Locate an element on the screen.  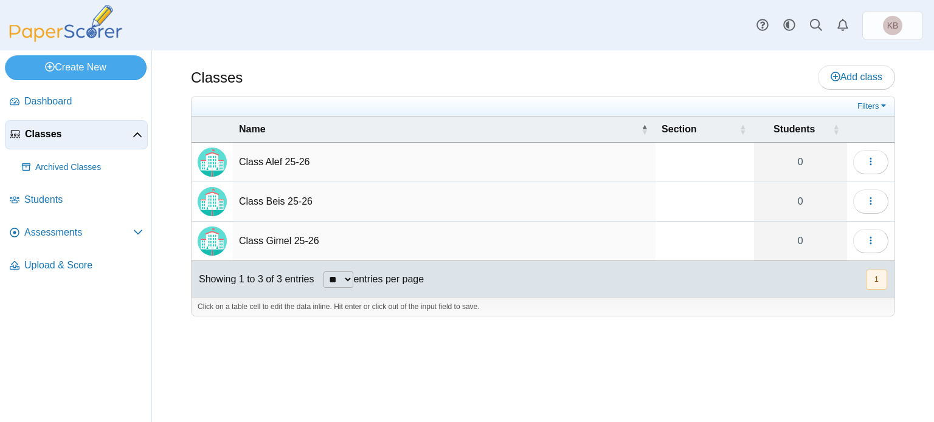
span: Dashboard is located at coordinates (83, 102).